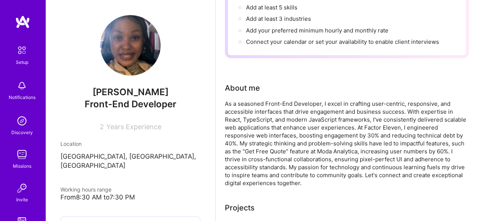 The width and height of the screenshot is (478, 221). Describe the element at coordinates (130, 144) in the screenshot. I see `div: Location` at that location.